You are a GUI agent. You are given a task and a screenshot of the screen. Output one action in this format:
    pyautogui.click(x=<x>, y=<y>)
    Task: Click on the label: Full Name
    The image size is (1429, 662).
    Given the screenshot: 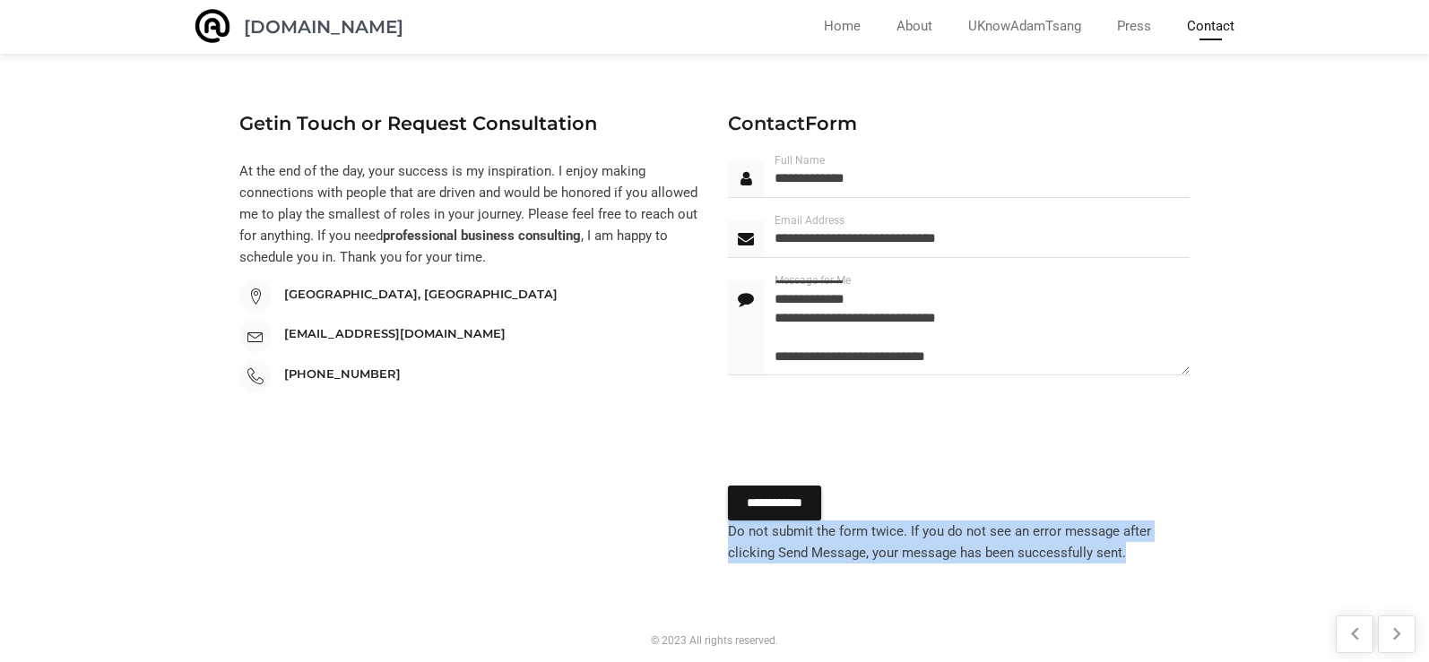 What is the action you would take?
    pyautogui.click(x=800, y=160)
    